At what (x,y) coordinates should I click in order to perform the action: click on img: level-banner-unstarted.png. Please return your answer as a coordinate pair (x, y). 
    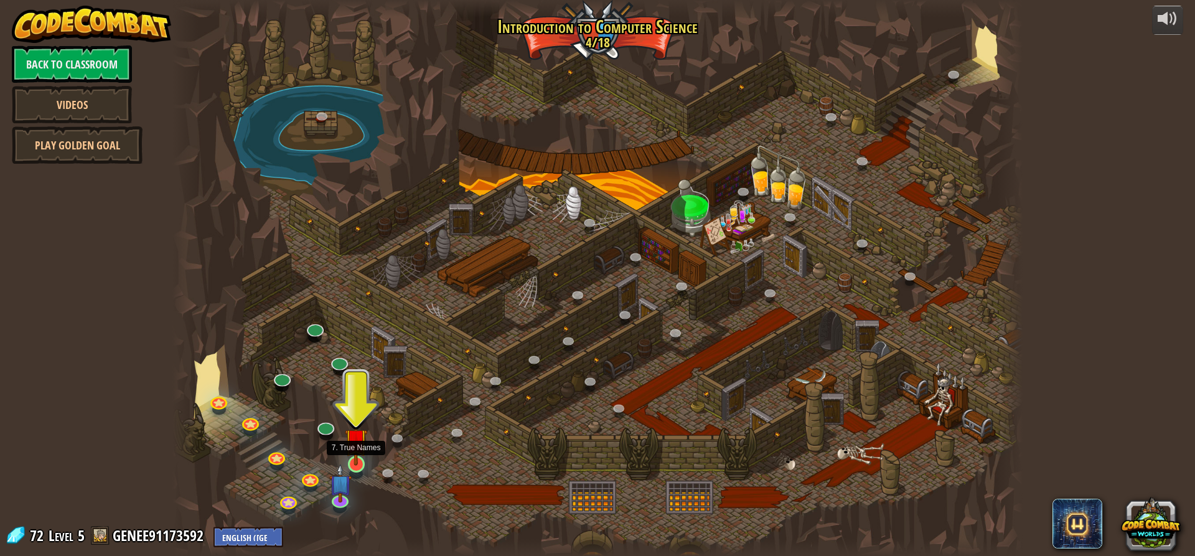
    Looking at the image, I should click on (356, 439).